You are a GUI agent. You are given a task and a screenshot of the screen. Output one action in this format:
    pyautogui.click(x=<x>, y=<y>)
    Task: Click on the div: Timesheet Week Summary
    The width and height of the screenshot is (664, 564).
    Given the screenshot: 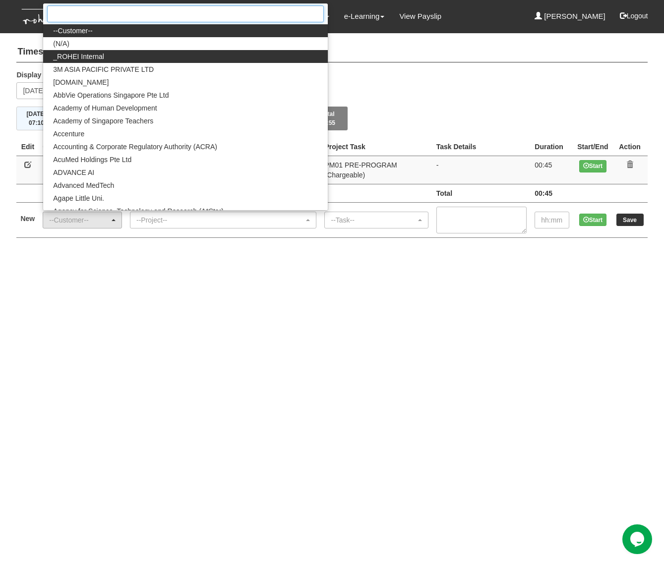 What is the action you would take?
    pyautogui.click(x=332, y=118)
    